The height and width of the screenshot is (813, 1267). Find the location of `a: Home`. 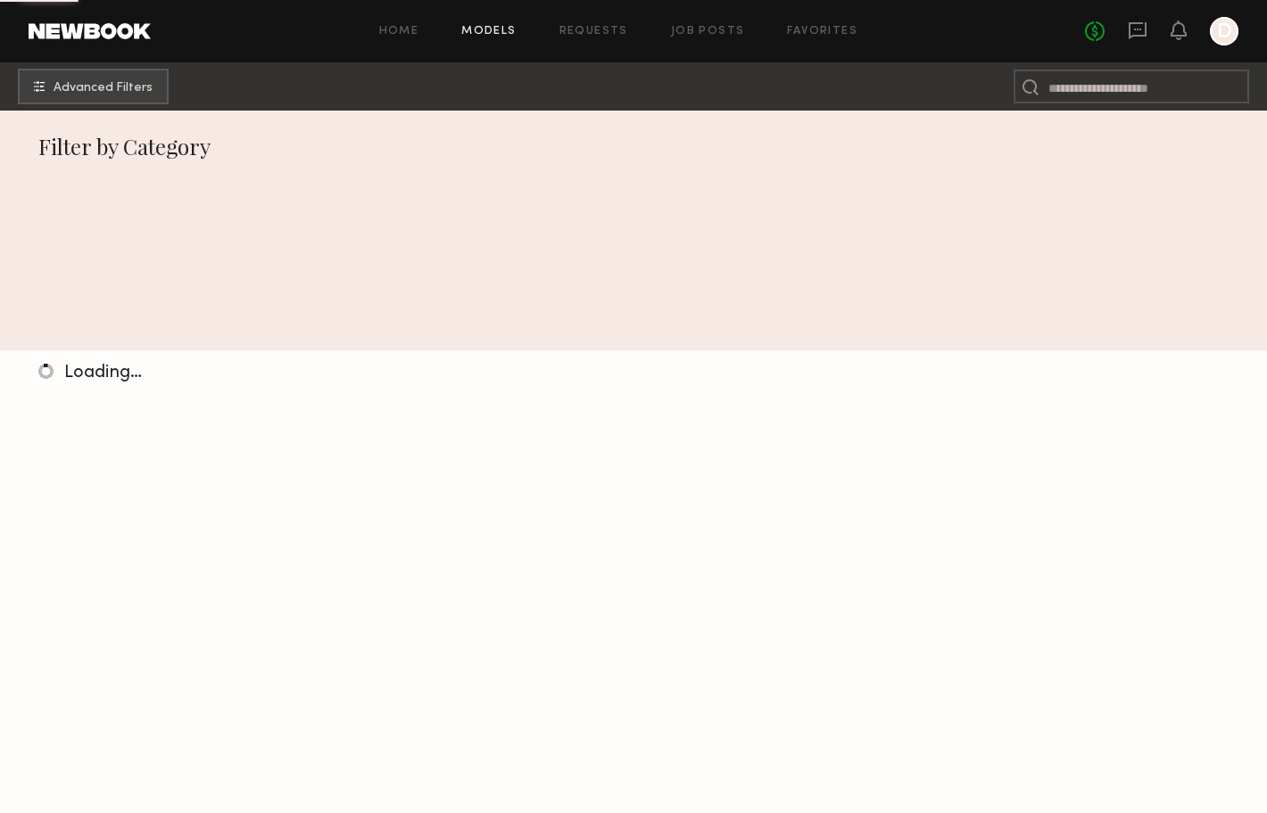

a: Home is located at coordinates (399, 31).